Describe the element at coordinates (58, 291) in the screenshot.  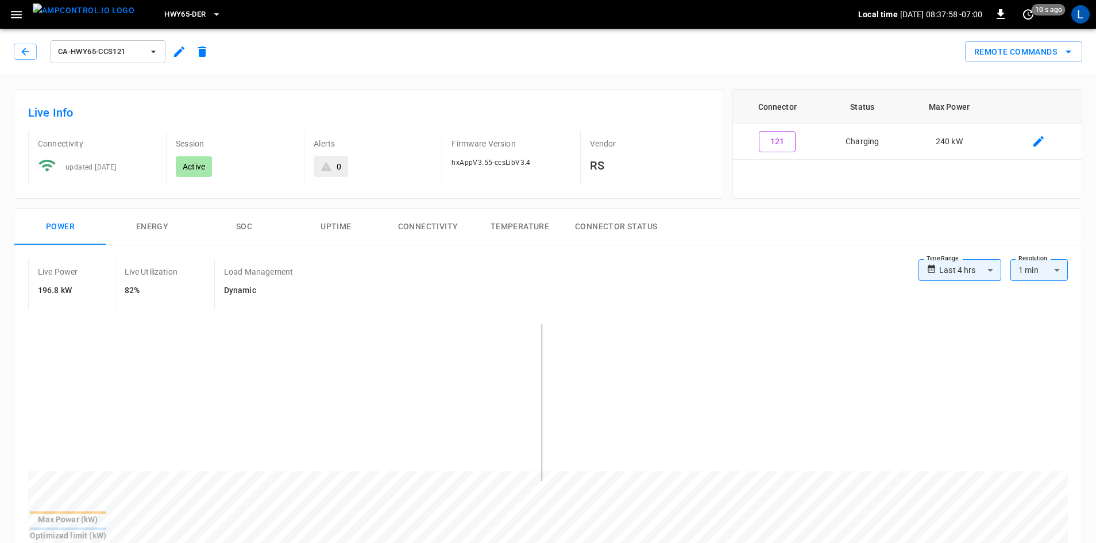
I see `h6: 196.8 kW` at that location.